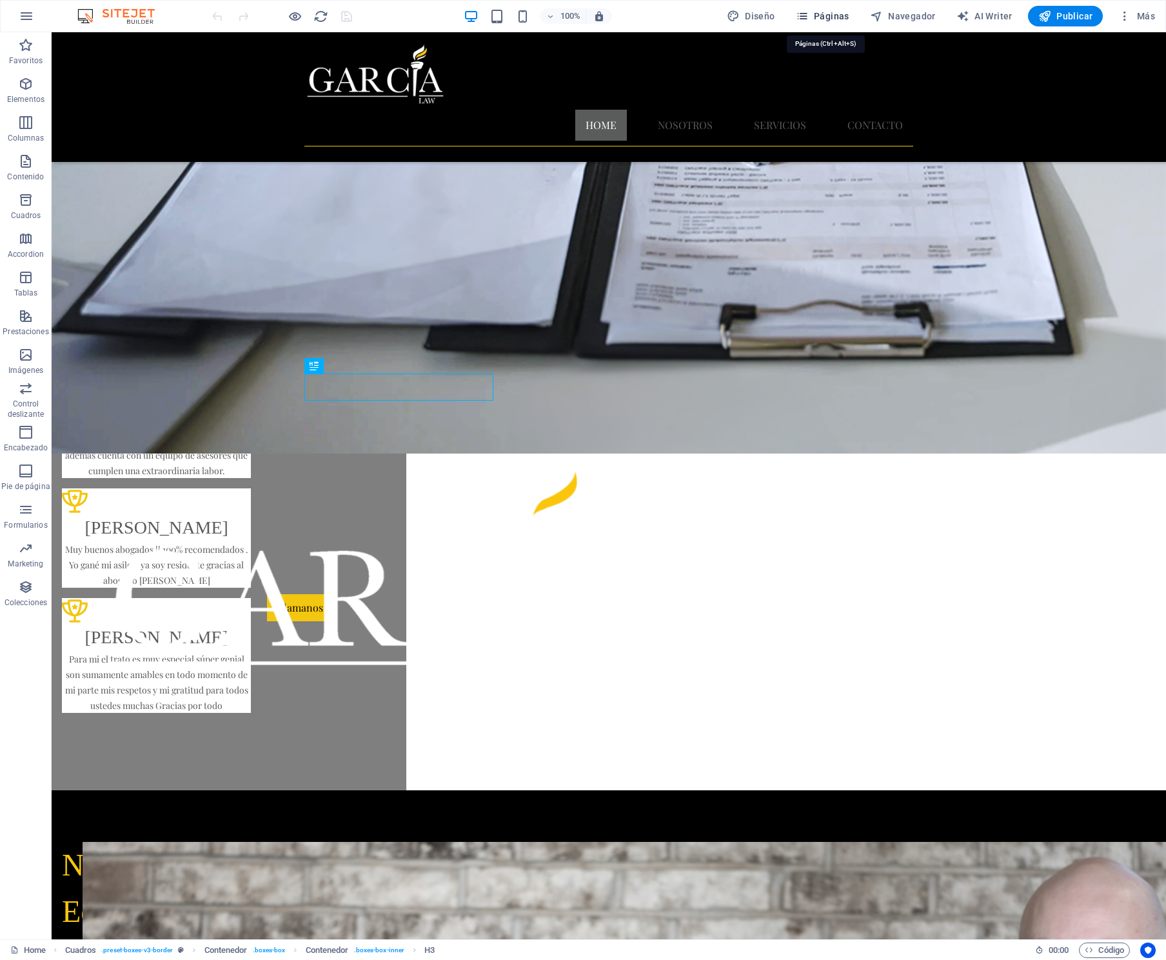 The image size is (1166, 960). I want to click on a: Haz clic para cancelar la selección y doble clic para abrir páginas, so click(28, 950).